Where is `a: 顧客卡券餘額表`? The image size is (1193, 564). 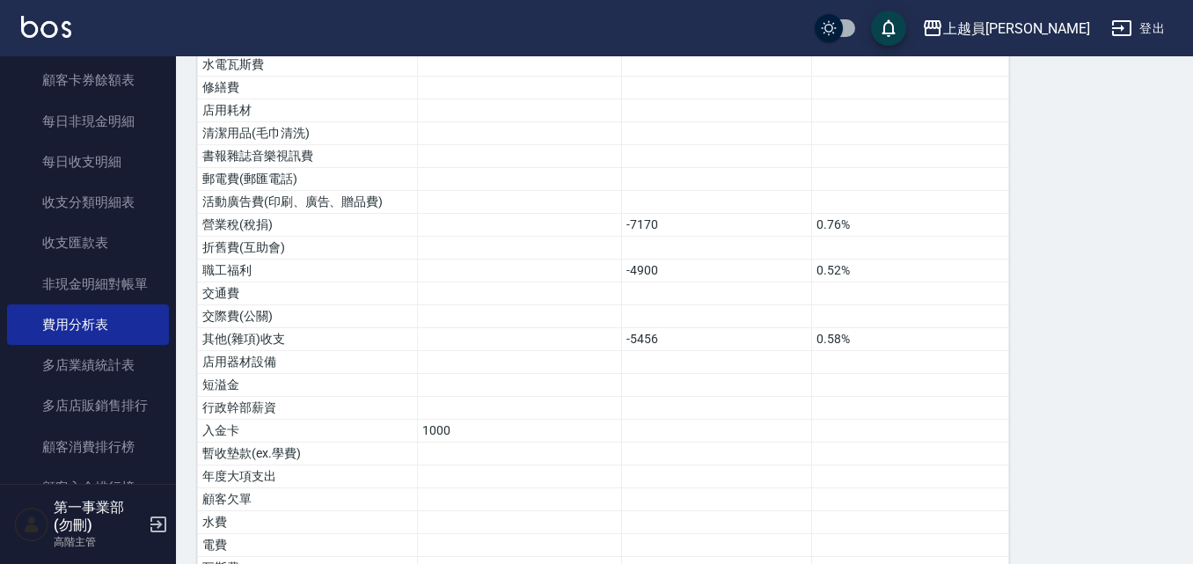 a: 顧客卡券餘額表 is located at coordinates (88, 80).